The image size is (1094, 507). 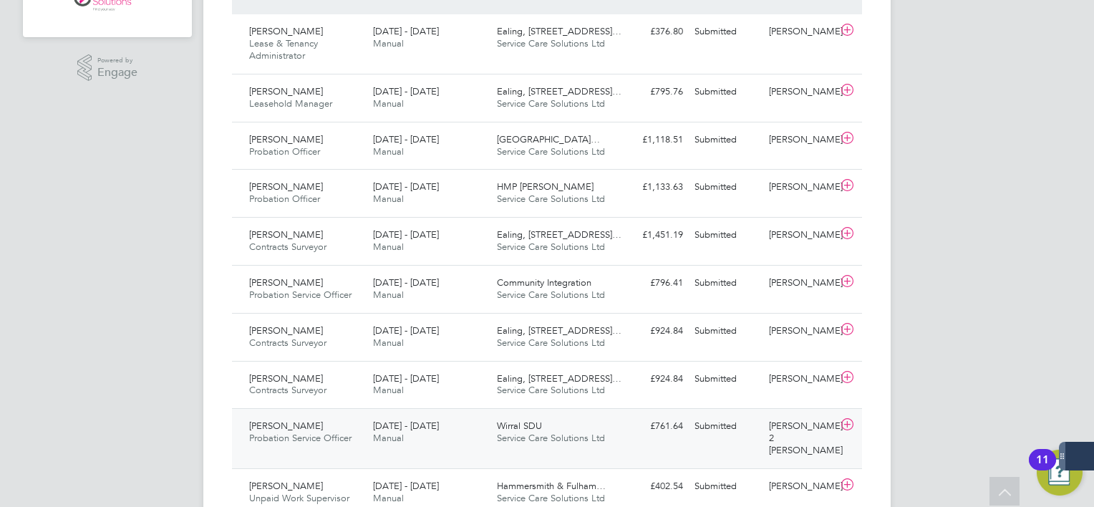 What do you see at coordinates (651, 283) in the screenshot?
I see `div: £796.41` at bounding box center [651, 283].